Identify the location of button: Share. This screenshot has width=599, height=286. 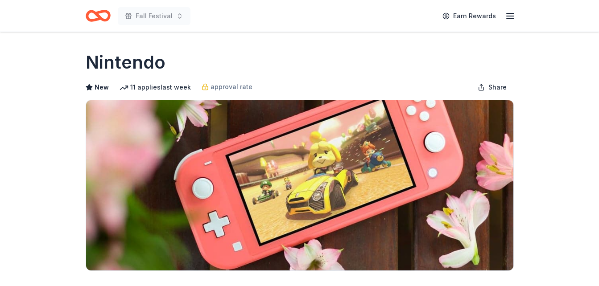
(492, 87).